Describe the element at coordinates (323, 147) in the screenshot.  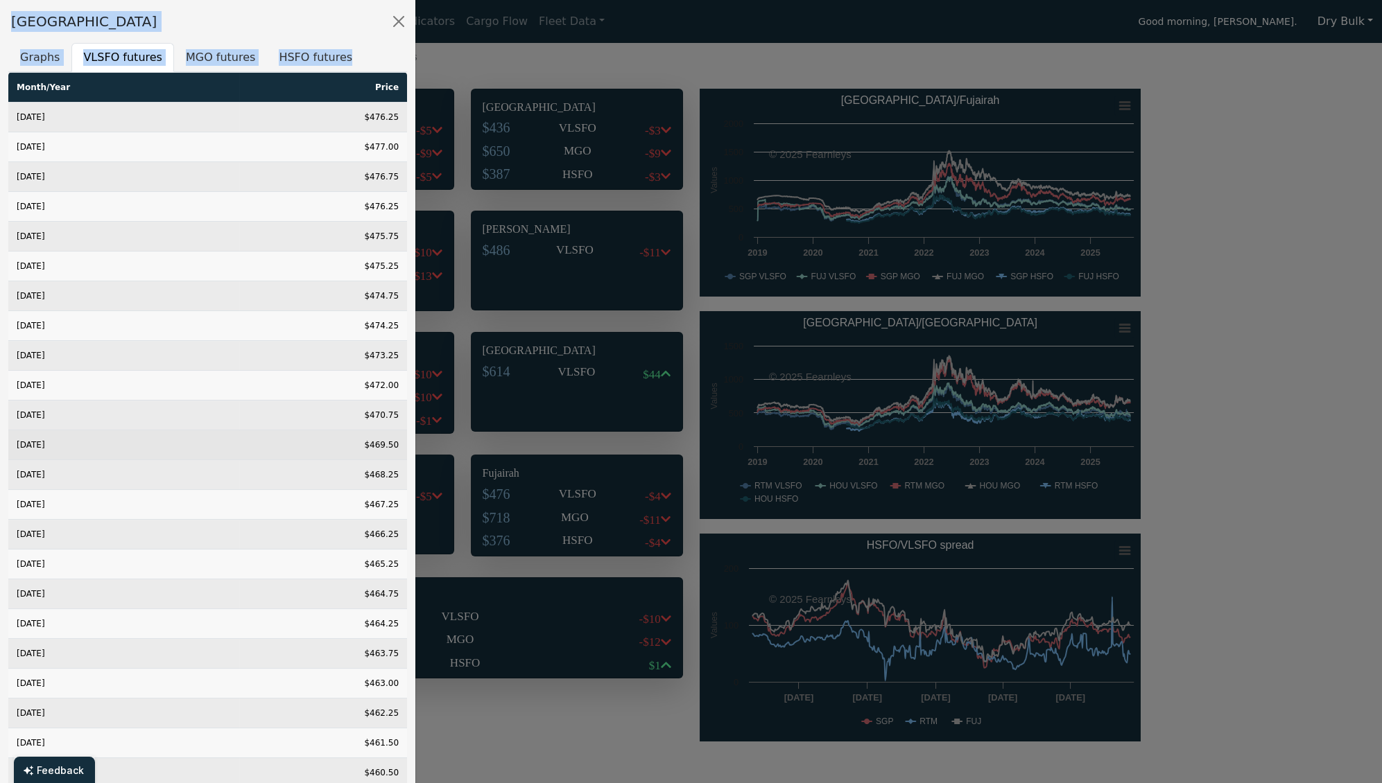
I see `td: $477.00` at that location.